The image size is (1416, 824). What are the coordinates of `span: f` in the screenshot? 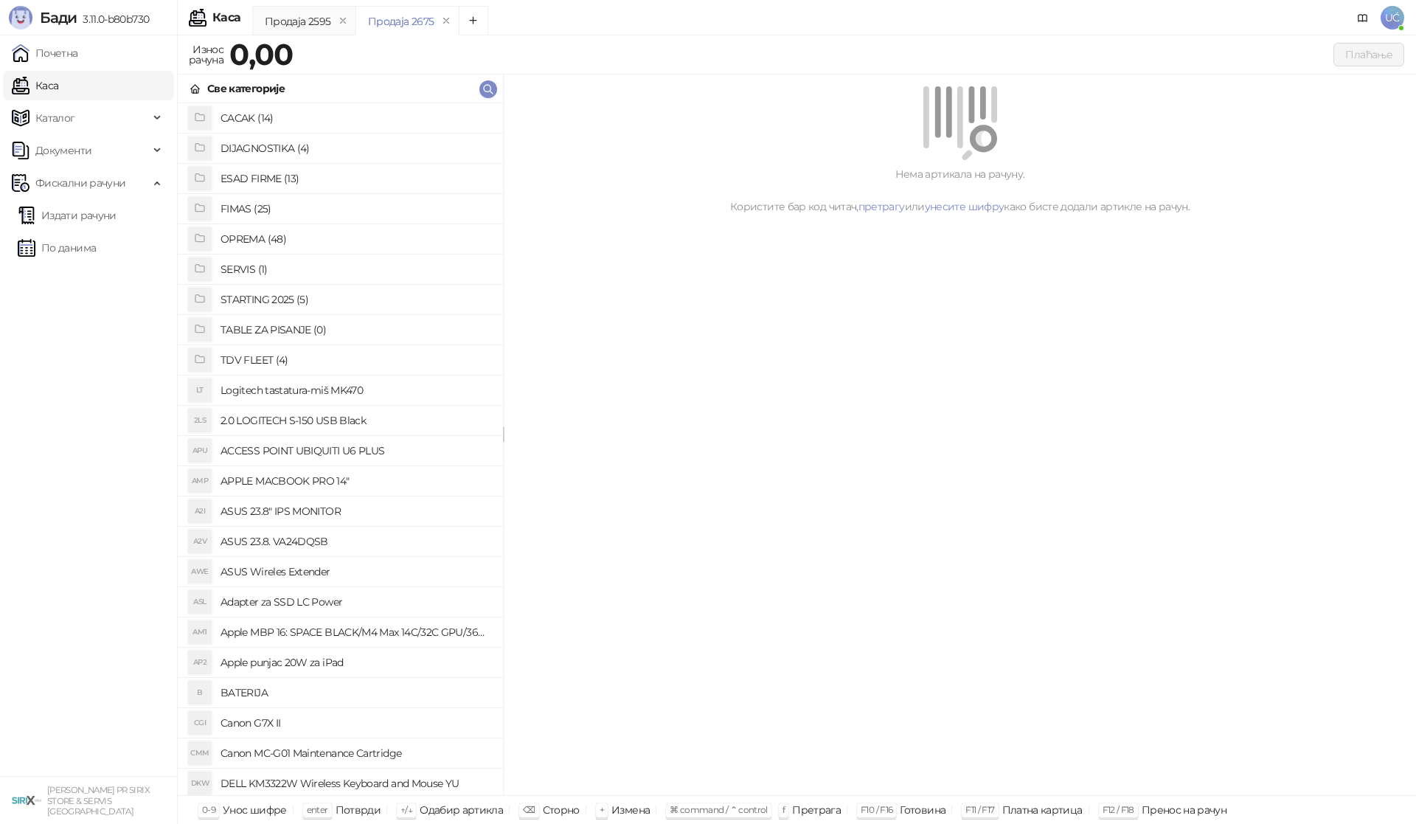 It's located at (783, 809).